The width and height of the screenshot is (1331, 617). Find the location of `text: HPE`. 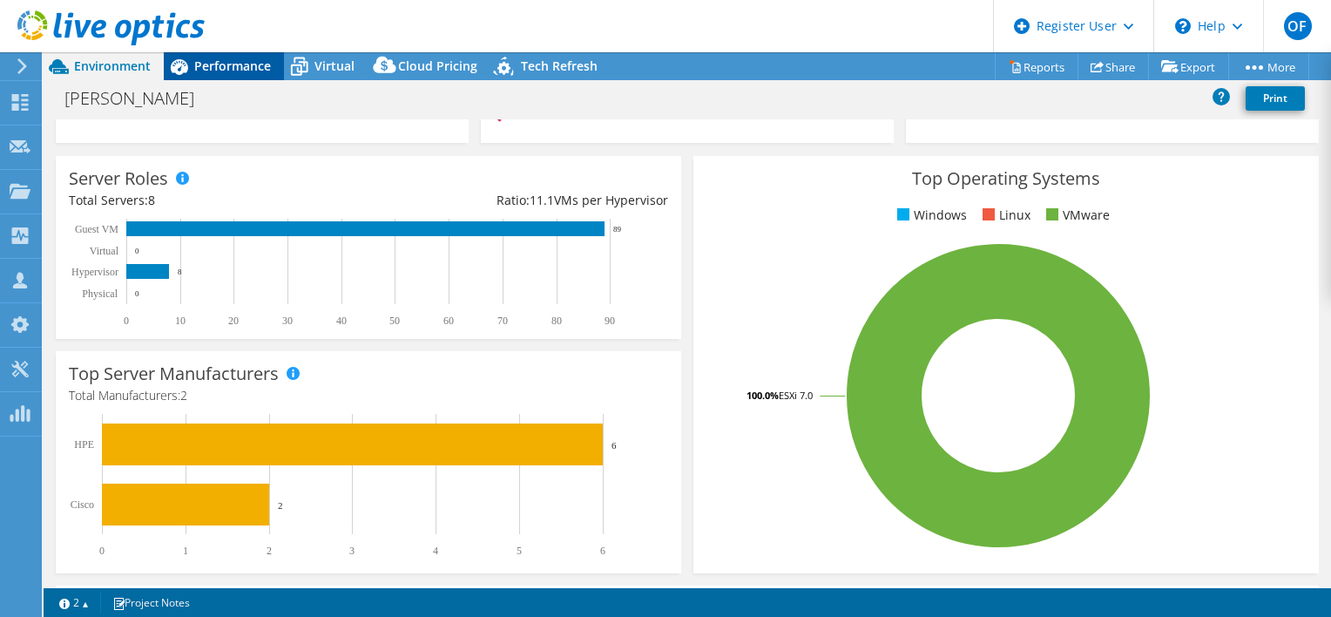

text: HPE is located at coordinates (84, 444).